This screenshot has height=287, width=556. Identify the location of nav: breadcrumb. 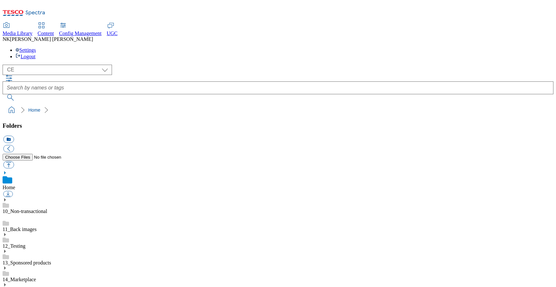
(278, 110).